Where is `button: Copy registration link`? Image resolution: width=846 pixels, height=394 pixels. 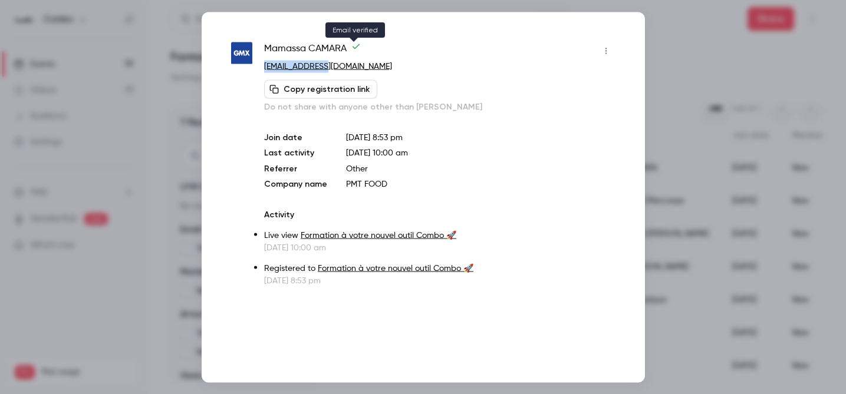 button: Copy registration link is located at coordinates (321, 89).